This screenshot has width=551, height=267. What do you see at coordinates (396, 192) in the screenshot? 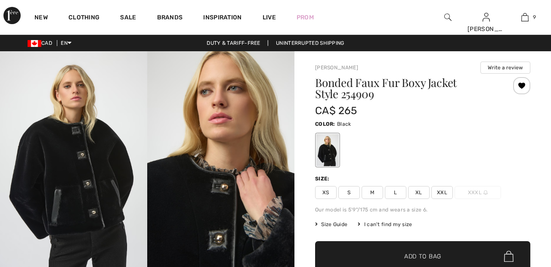
I see `span: L` at bounding box center [396, 192].